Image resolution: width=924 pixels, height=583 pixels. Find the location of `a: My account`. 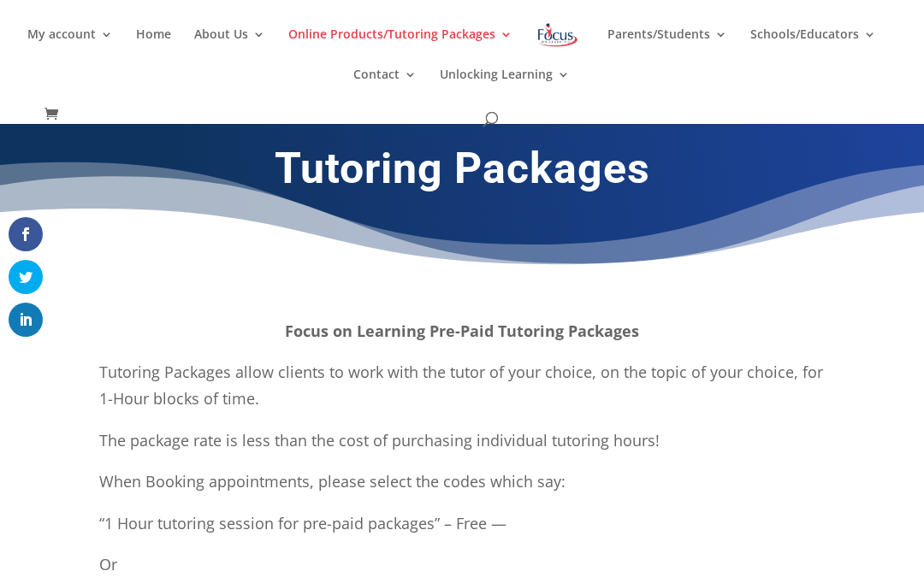

a: My account is located at coordinates (70, 48).